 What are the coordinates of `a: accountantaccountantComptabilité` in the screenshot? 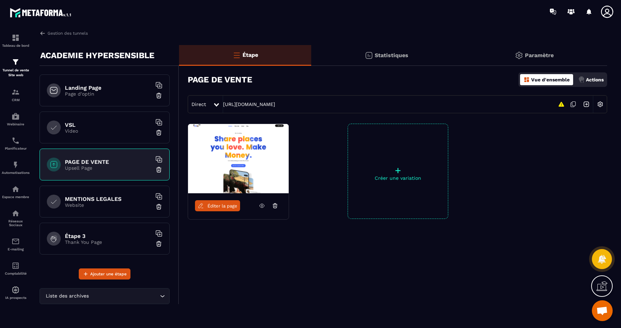 It's located at (16, 269).